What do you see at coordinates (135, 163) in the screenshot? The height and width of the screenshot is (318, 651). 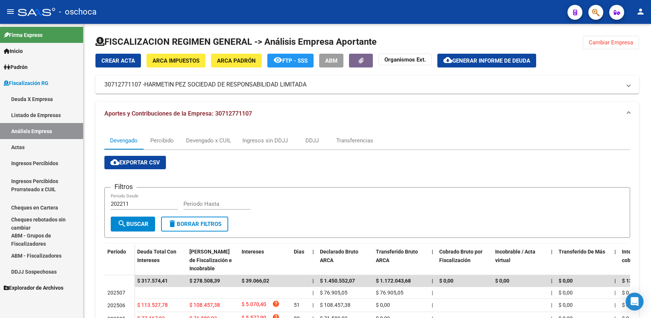 I see `span: Exportar CSV` at bounding box center [135, 163].